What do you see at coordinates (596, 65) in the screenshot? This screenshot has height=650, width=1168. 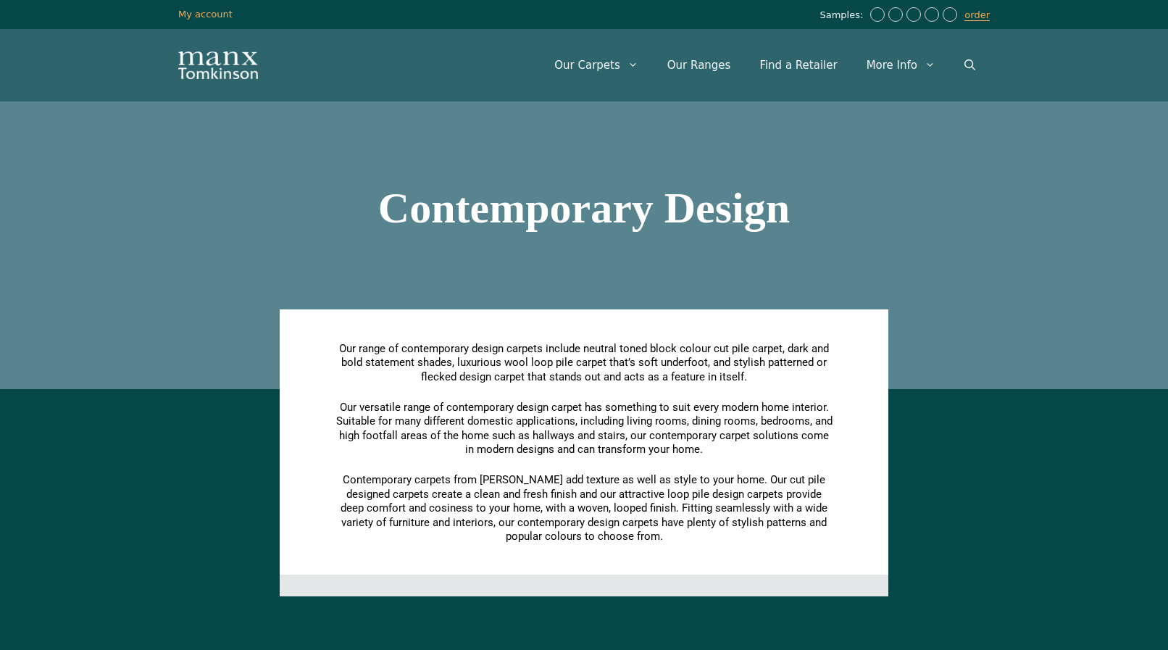 I see `a: Our Carpets` at bounding box center [596, 65].